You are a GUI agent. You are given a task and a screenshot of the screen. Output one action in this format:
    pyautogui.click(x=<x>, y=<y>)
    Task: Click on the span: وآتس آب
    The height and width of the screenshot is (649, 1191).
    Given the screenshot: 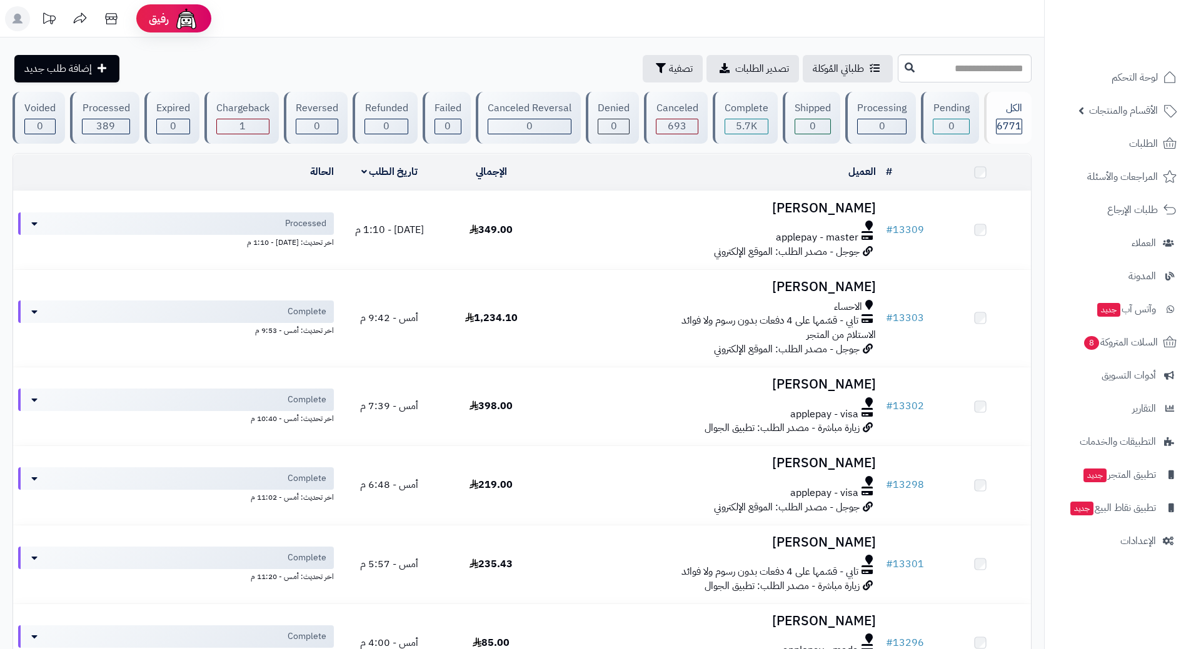 What is the action you would take?
    pyautogui.click(x=1126, y=309)
    